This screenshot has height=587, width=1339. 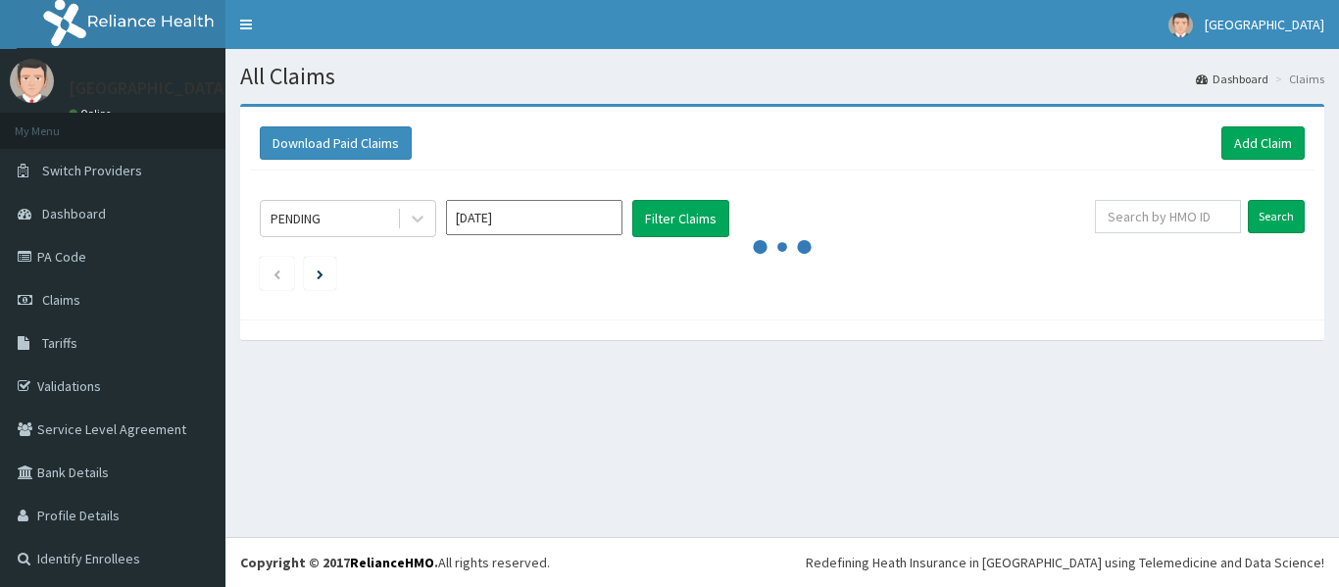 What do you see at coordinates (392, 563) in the screenshot?
I see `a: RelianceHMO` at bounding box center [392, 563].